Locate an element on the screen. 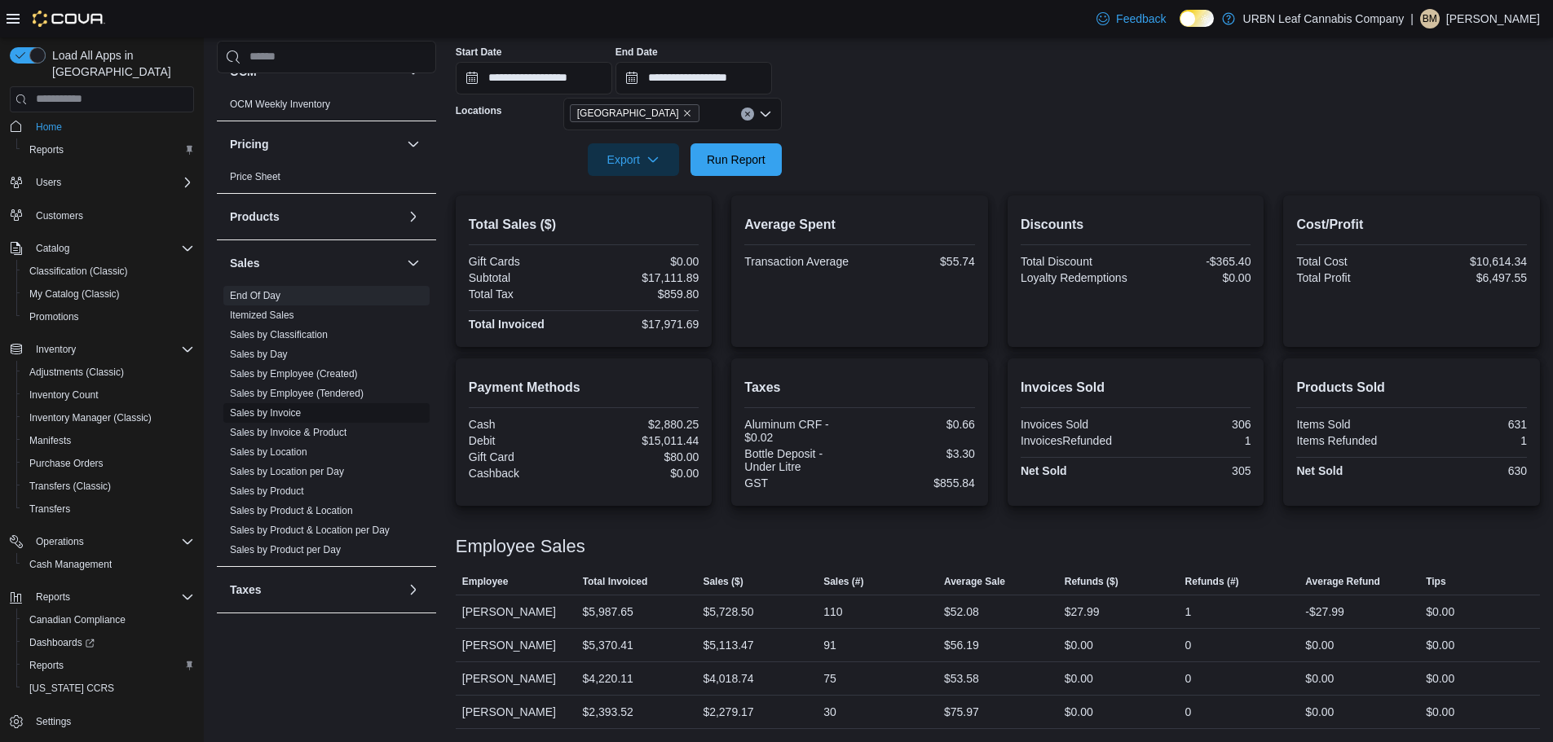 The width and height of the screenshot is (1553, 742). h2: Discounts is located at coordinates (1135, 225).